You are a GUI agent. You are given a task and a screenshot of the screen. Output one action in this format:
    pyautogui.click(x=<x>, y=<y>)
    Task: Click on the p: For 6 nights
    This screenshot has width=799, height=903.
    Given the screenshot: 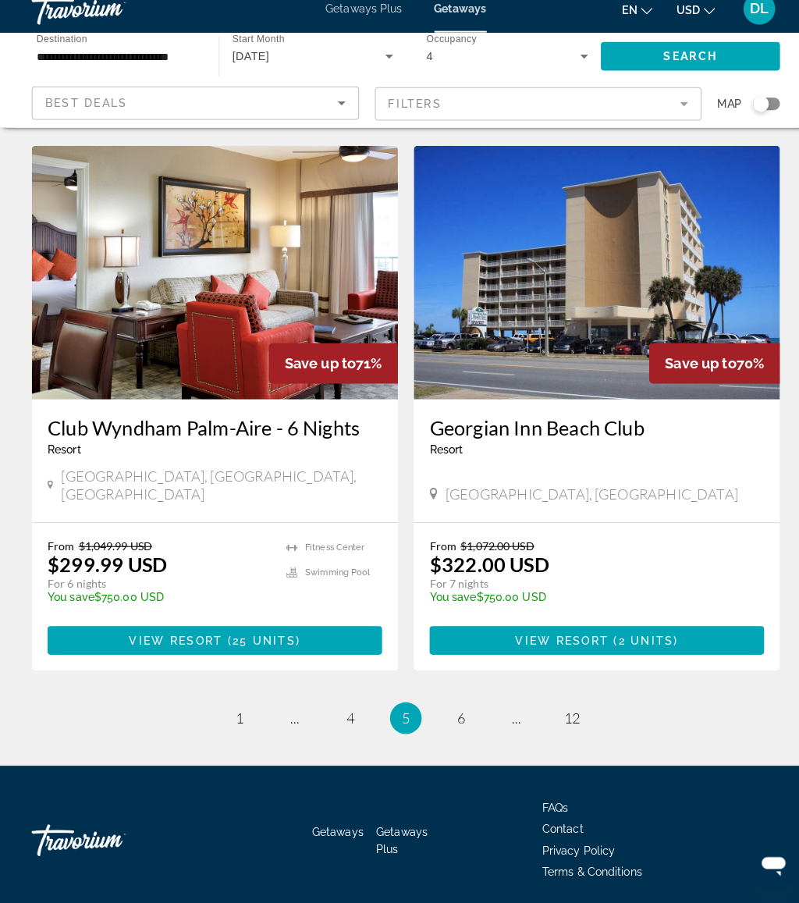 What is the action you would take?
    pyautogui.click(x=156, y=589)
    